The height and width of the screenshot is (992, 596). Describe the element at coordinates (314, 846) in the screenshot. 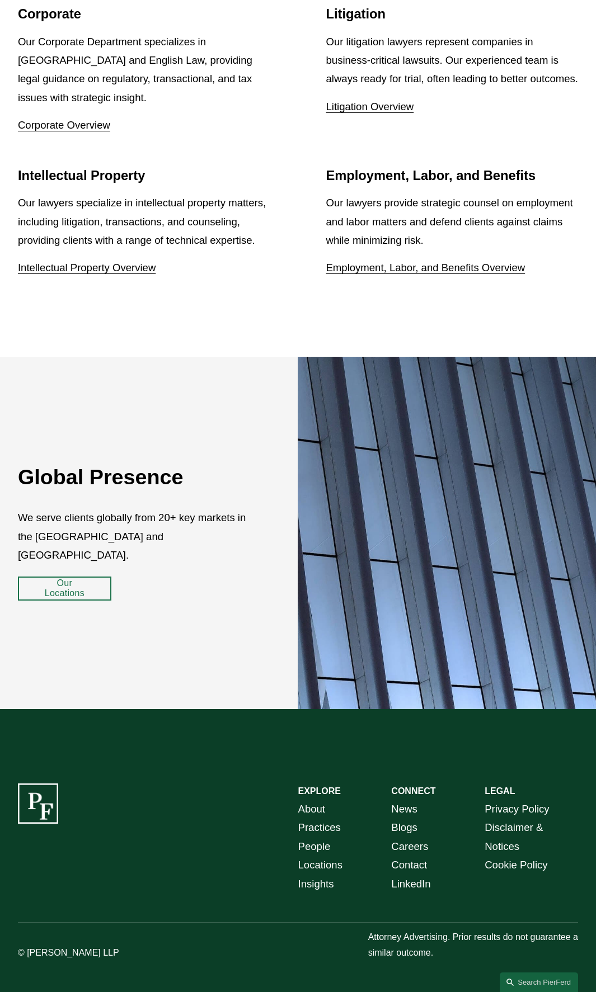

I see `a: People` at that location.